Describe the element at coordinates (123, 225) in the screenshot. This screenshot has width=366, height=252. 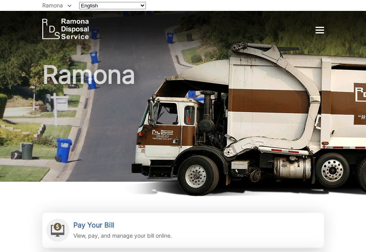
I see `h2: Pay Your Bill` at that location.